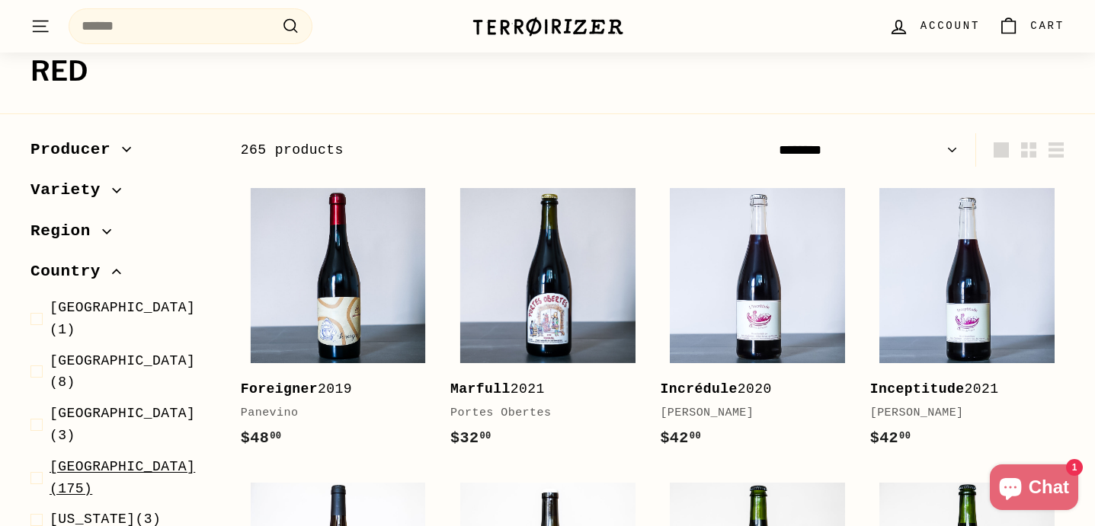  Describe the element at coordinates (330, 414) in the screenshot. I see `div: Panevino` at that location.